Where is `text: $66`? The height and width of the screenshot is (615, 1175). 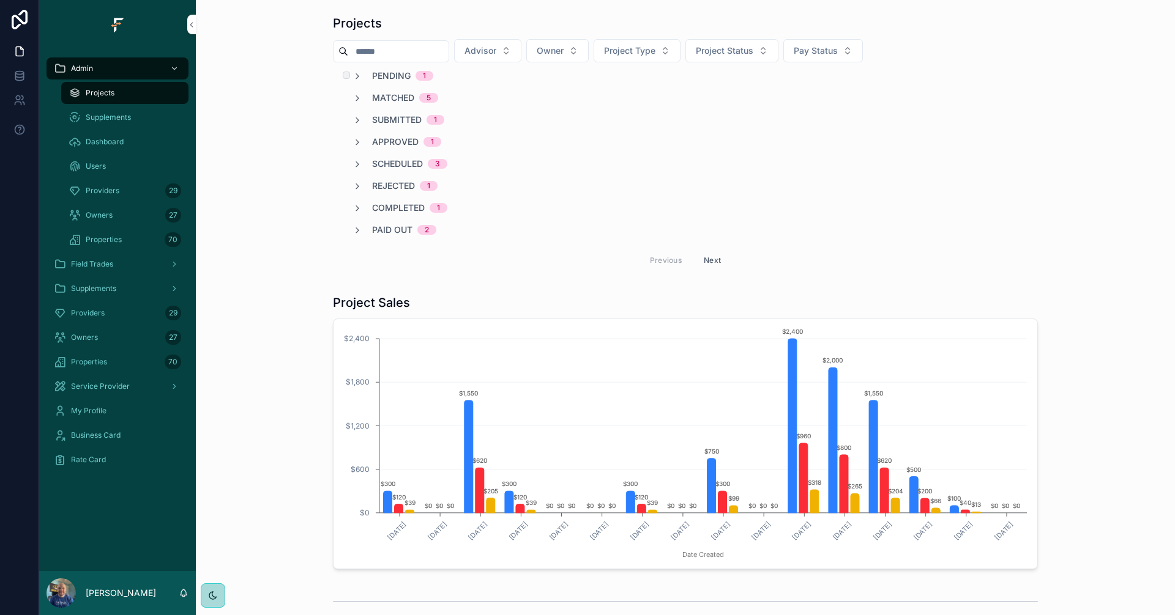
text: $66 is located at coordinates (935, 501).